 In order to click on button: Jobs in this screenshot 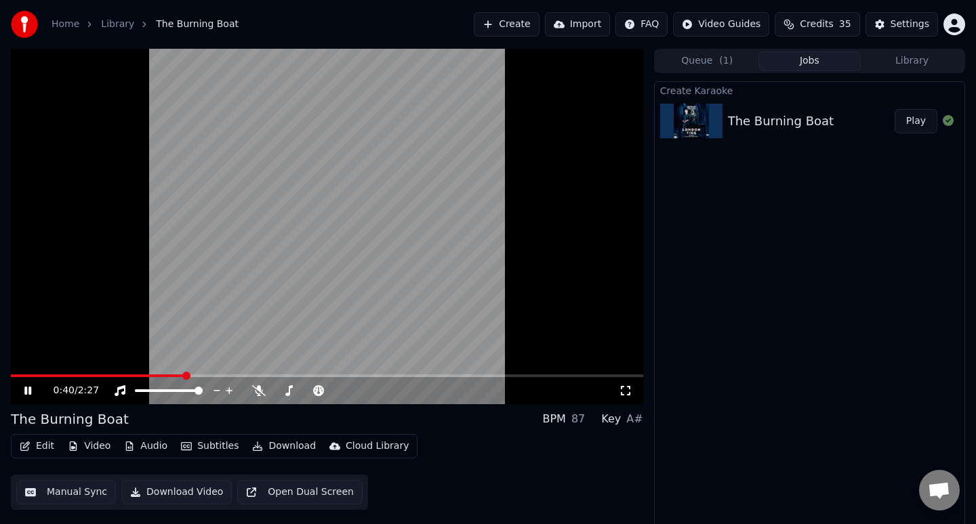, I will do `click(809, 61)`.